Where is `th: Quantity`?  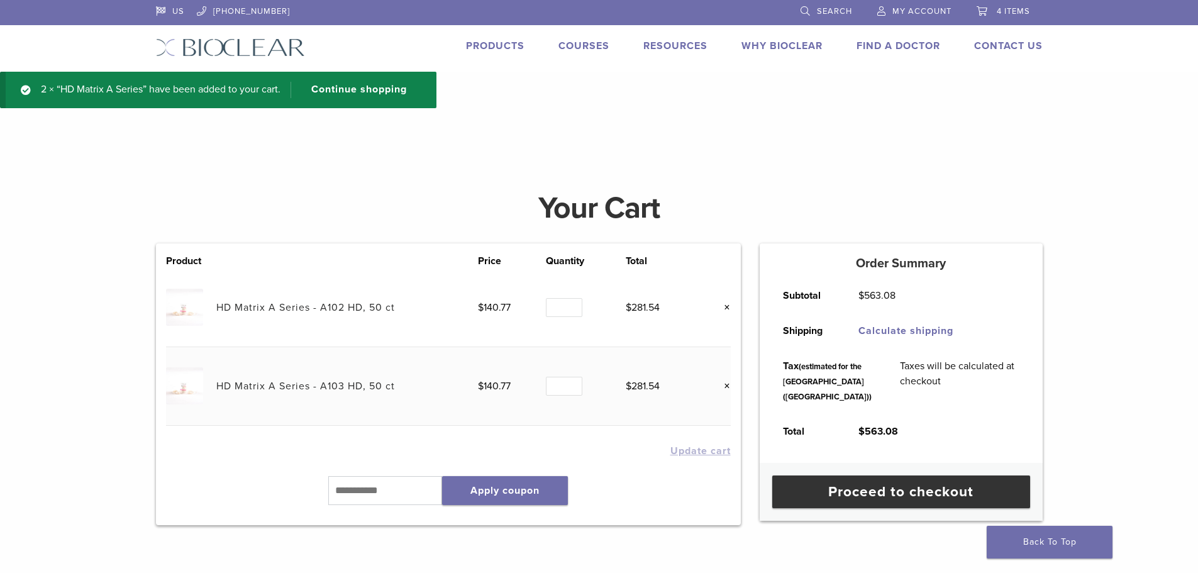
th: Quantity is located at coordinates (586, 261).